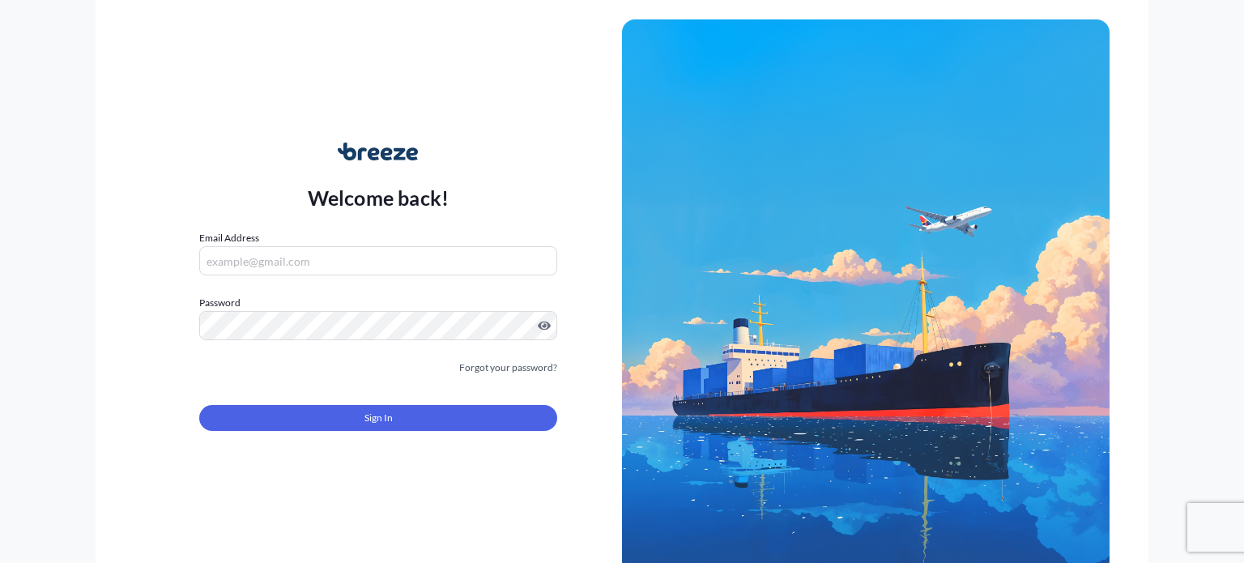 This screenshot has height=563, width=1244. I want to click on label: Email Address, so click(229, 238).